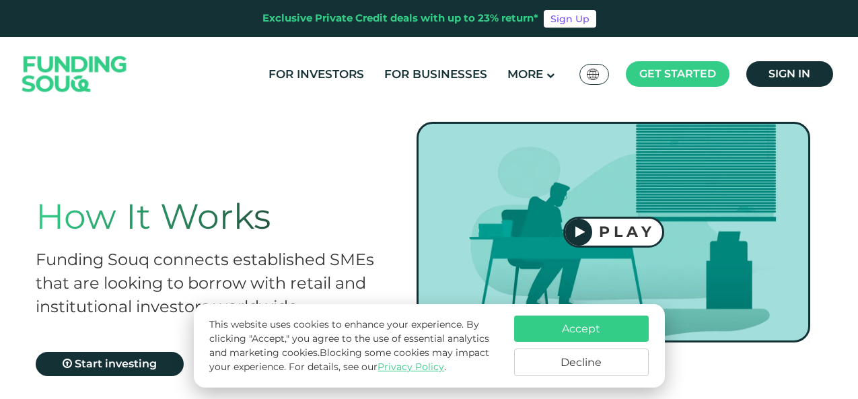 This screenshot has height=399, width=858. I want to click on a: For Businesses, so click(435, 74).